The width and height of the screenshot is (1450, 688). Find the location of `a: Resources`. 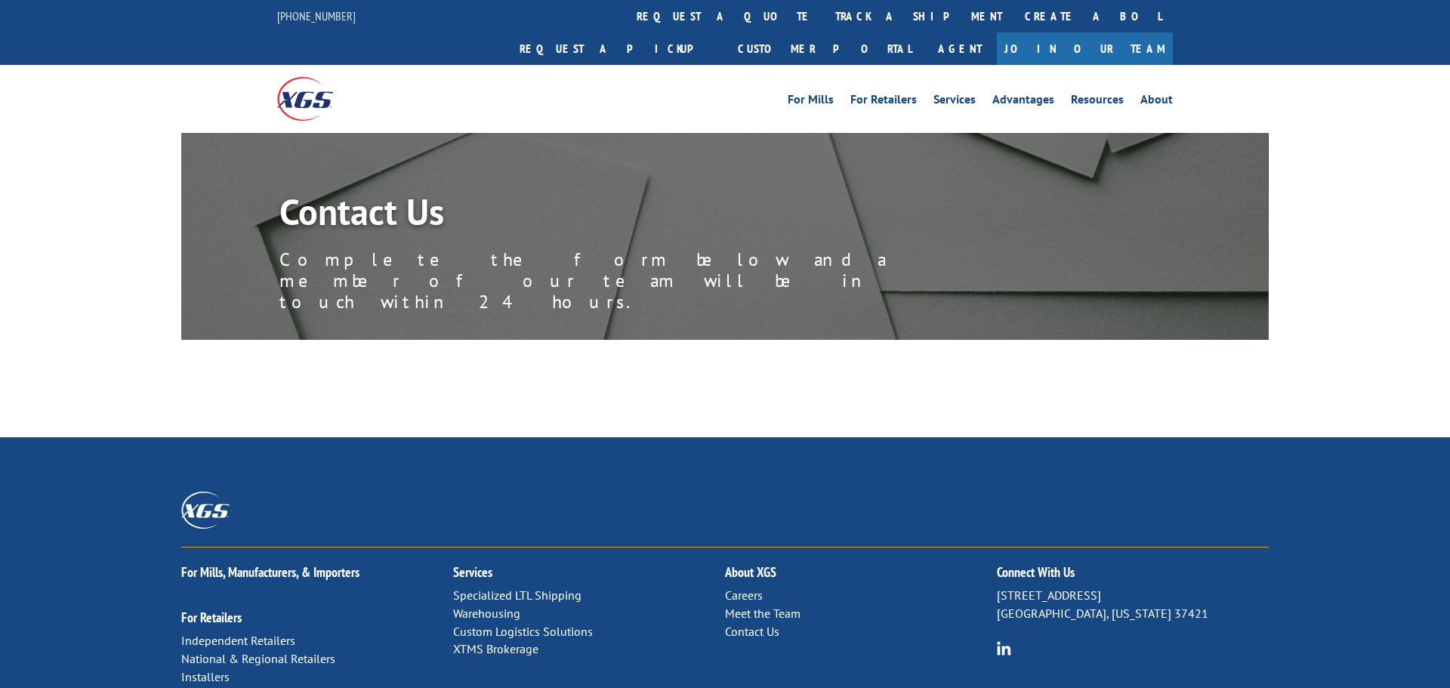

a: Resources is located at coordinates (1097, 102).